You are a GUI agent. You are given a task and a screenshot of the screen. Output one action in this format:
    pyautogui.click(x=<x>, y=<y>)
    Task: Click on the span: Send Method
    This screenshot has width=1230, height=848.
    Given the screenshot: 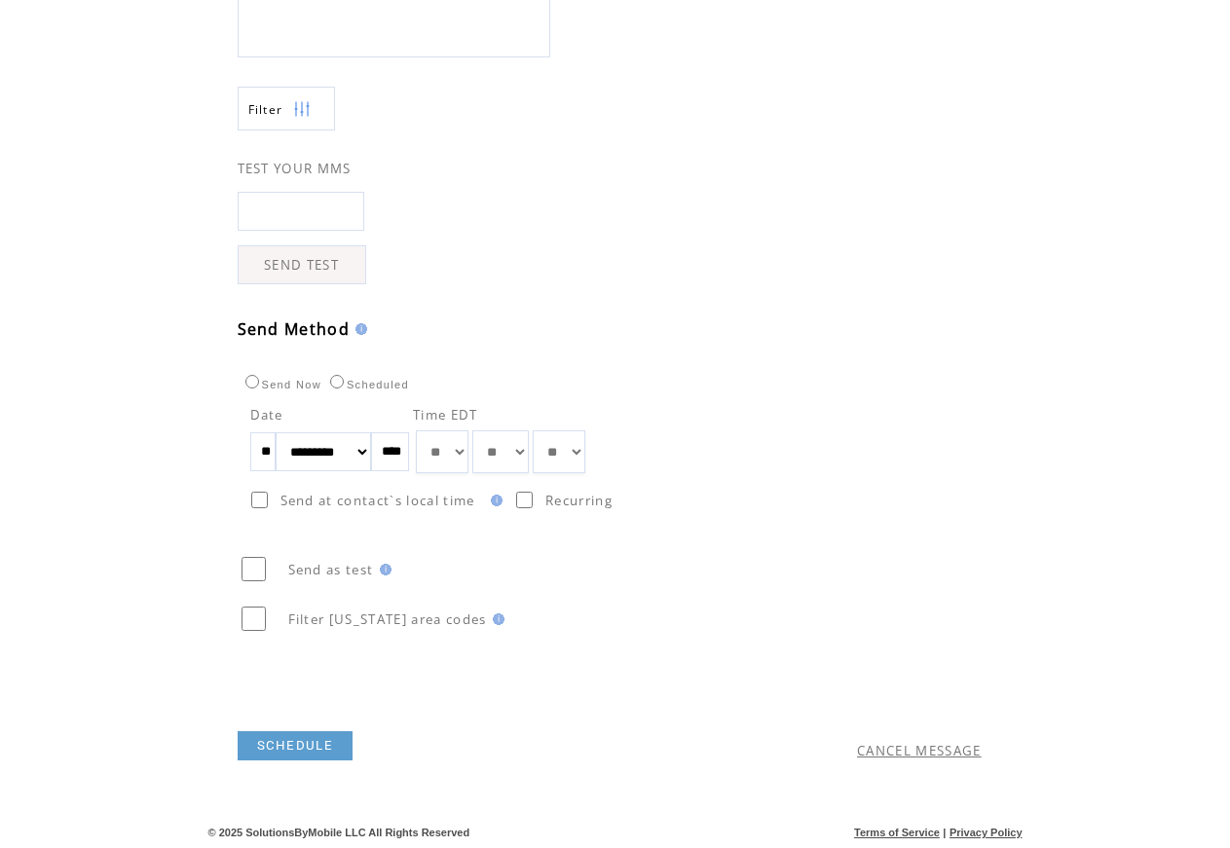 What is the action you would take?
    pyautogui.click(x=294, y=329)
    